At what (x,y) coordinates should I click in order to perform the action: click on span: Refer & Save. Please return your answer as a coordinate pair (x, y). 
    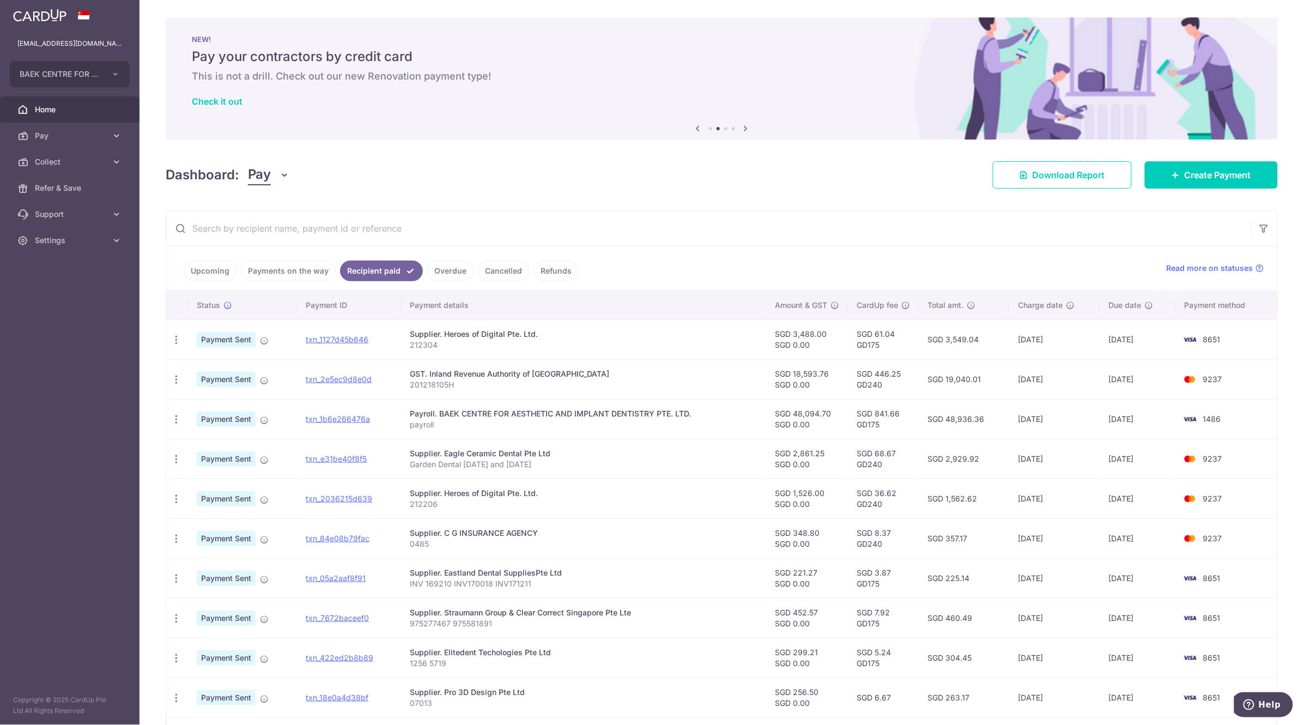
    Looking at the image, I should click on (71, 188).